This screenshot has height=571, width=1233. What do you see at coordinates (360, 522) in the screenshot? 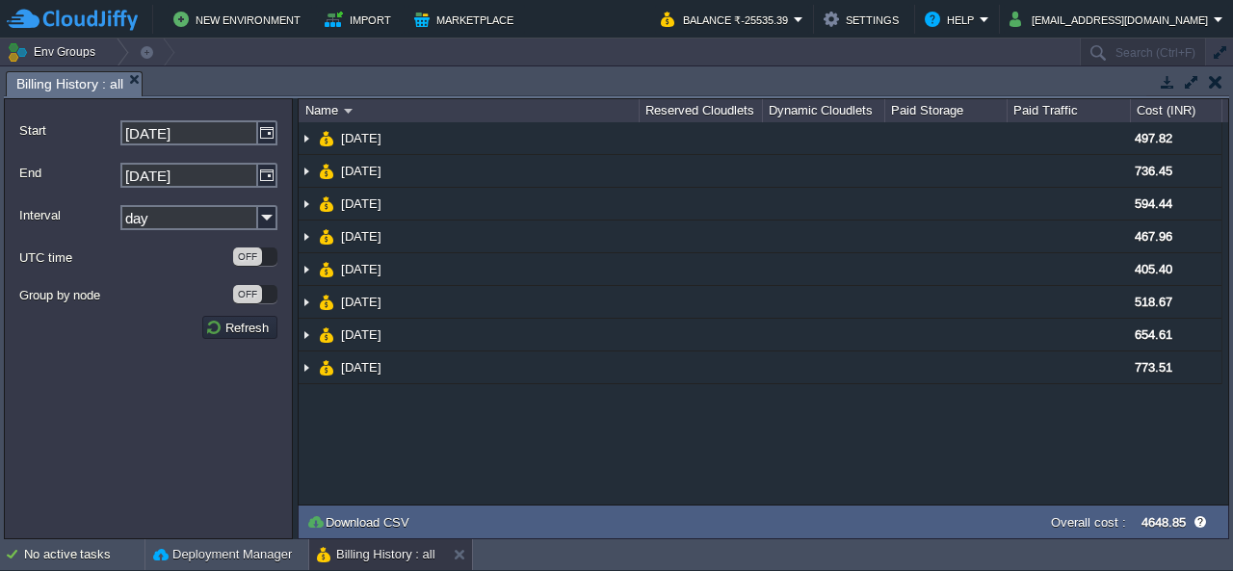
I see `button: Download CSV` at bounding box center [360, 522].